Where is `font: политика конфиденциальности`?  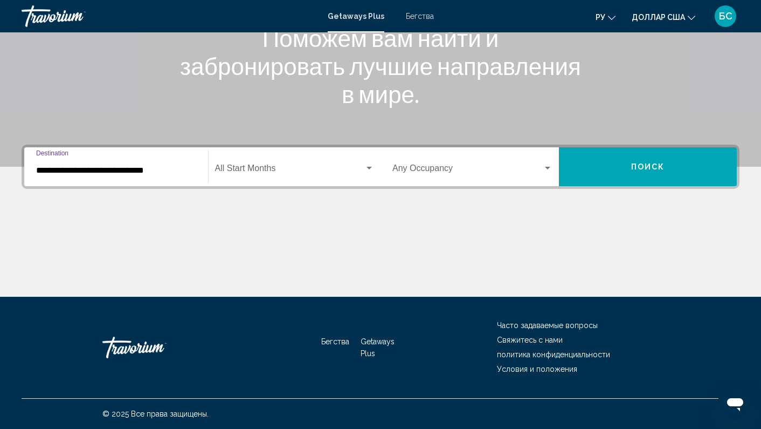
font: политика конфиденциальности is located at coordinates (554, 354).